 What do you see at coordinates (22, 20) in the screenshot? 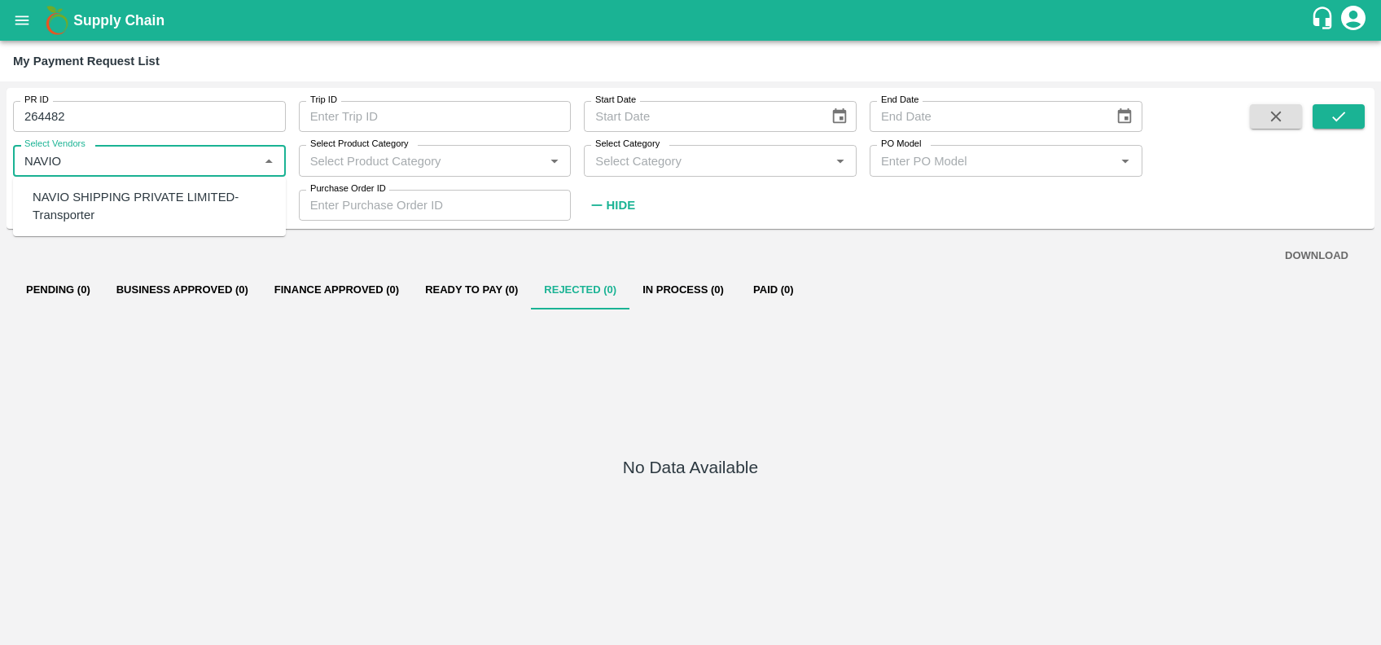
I see `button: open drawer` at bounding box center [22, 20].